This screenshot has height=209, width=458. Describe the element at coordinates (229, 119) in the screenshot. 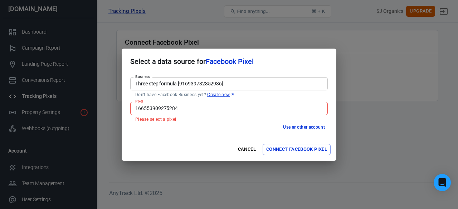

I see `p: Please select a pixel` at that location.